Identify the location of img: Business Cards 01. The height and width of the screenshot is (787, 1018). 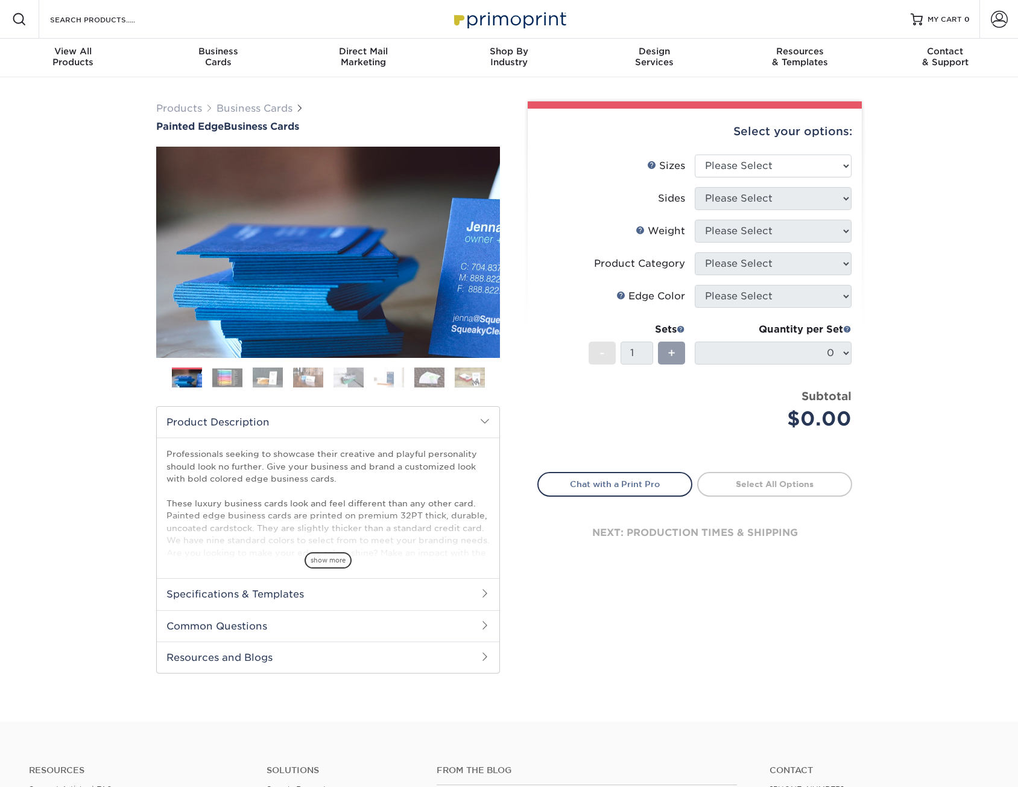
(187, 378).